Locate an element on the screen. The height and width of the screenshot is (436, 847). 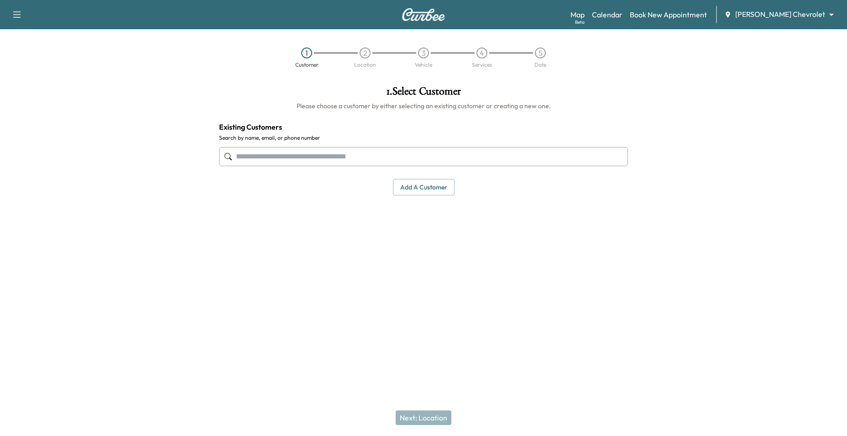
a: Calendar is located at coordinates (607, 15).